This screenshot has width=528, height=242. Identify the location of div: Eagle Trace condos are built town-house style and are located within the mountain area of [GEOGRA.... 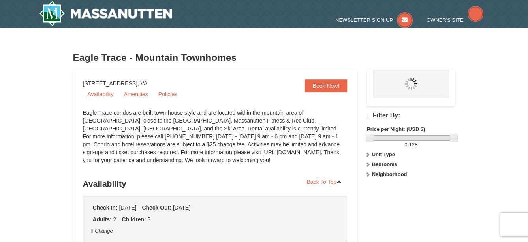
(215, 140).